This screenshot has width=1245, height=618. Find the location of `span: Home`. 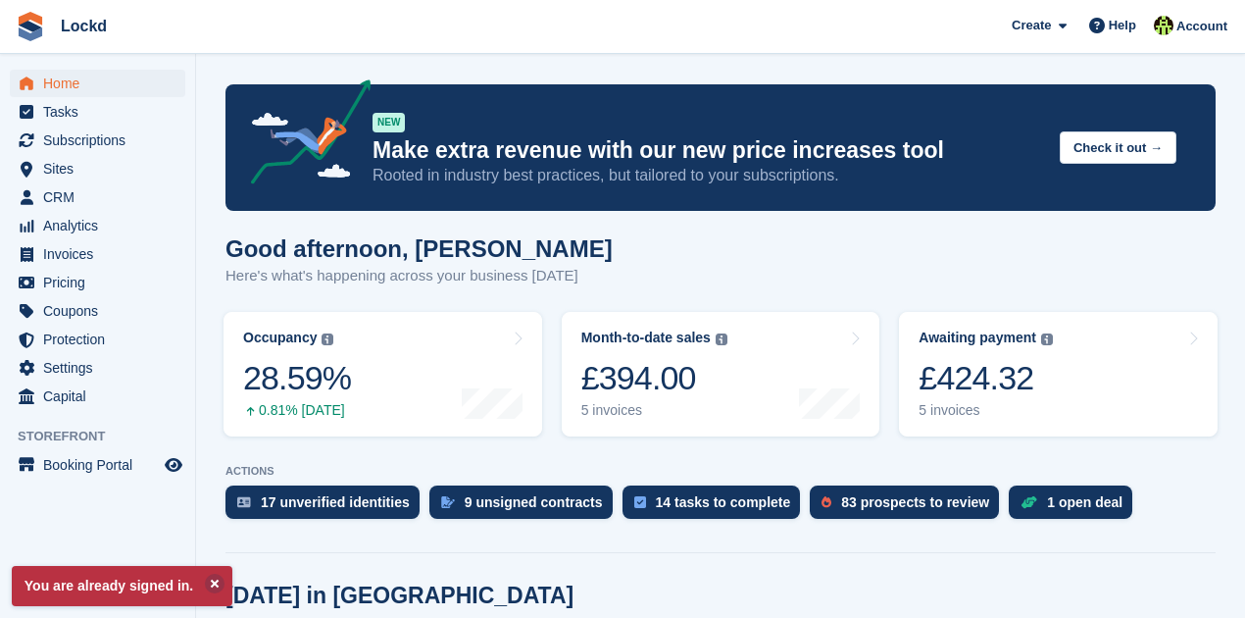

span: Home is located at coordinates (102, 83).